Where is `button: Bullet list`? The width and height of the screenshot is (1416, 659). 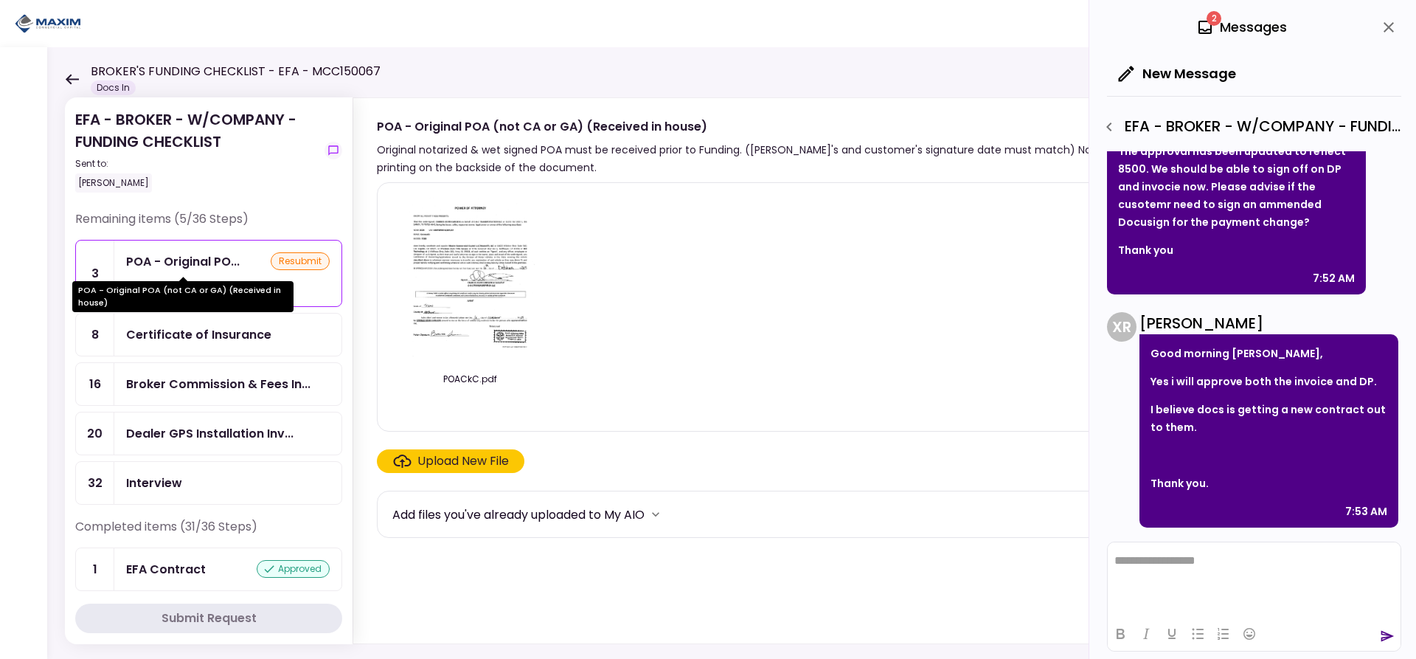 button: Bullet list is located at coordinates (1198, 634).